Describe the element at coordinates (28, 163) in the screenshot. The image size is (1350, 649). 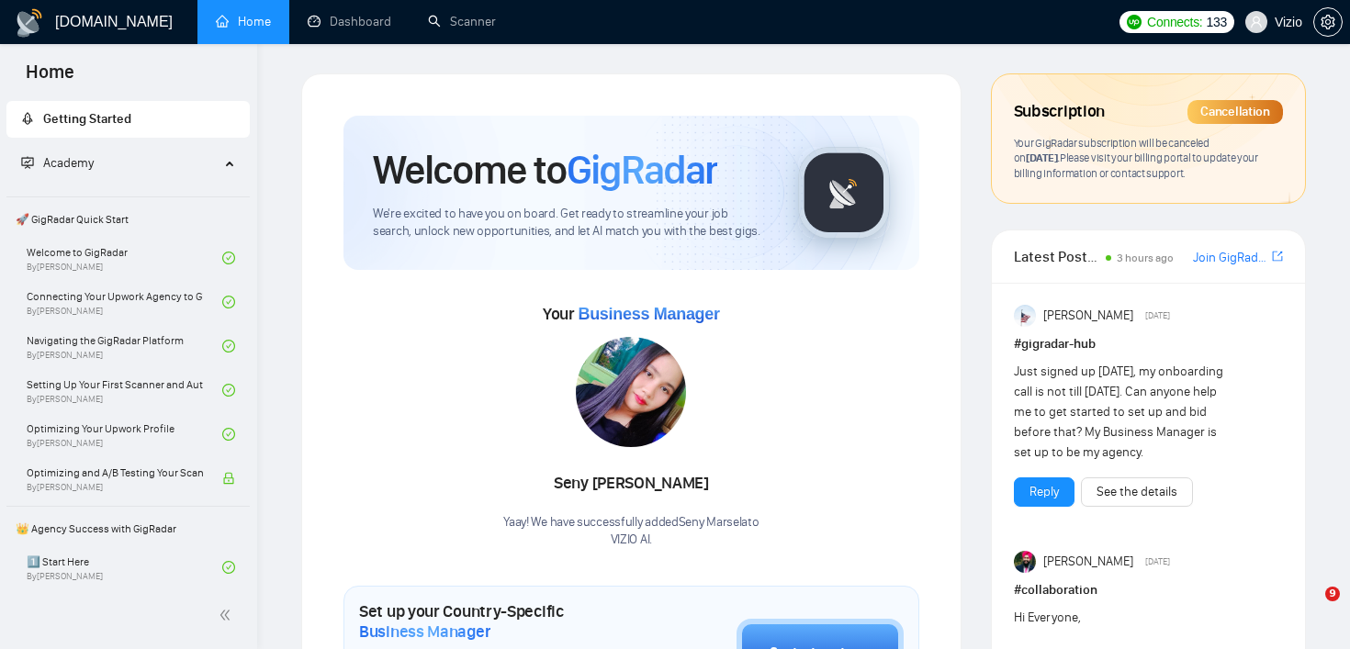
I see `span: fund-projection-screen` at that location.